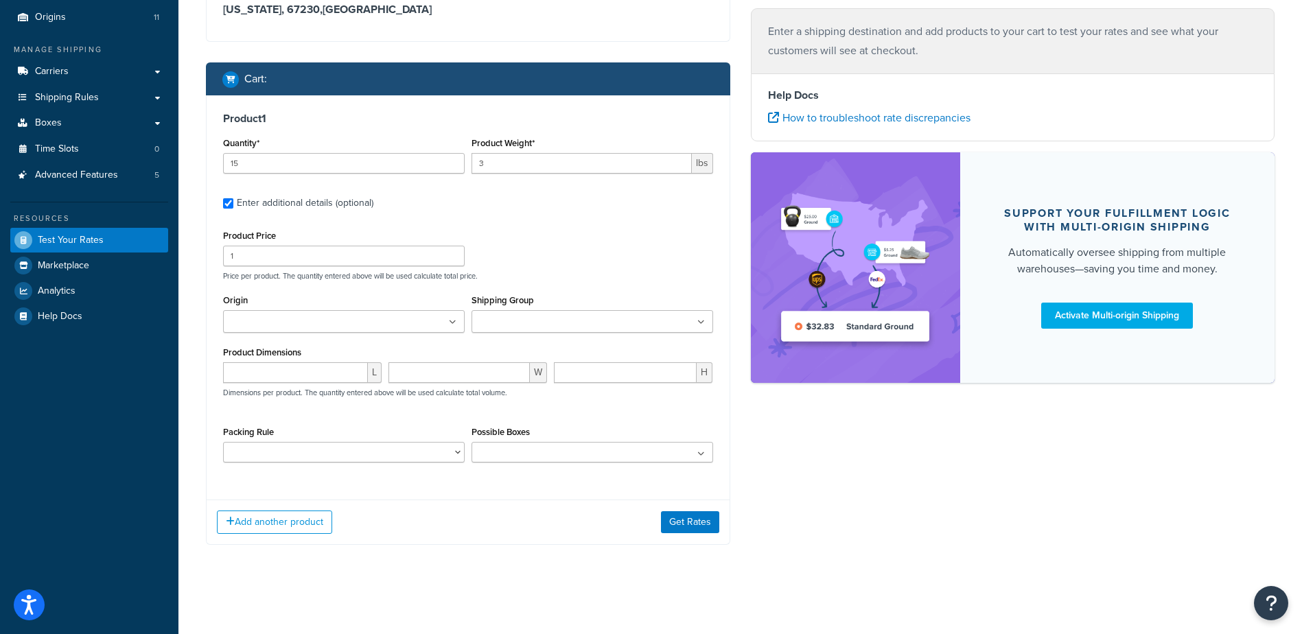  Describe the element at coordinates (363, 393) in the screenshot. I see `p: Dimensions per product. The quantity entered above will be used calculate total volume.` at that location.